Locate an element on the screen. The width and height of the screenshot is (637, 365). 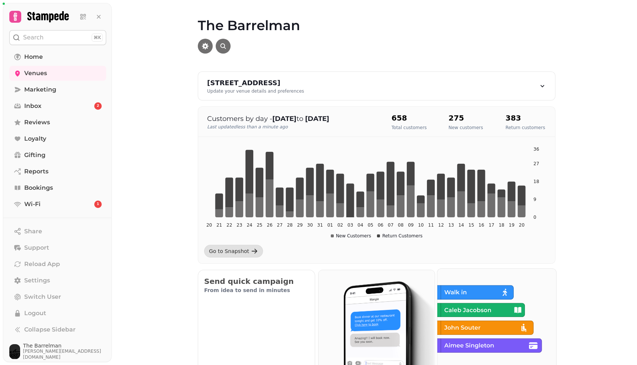
tspan: 14 is located at coordinates (461, 225).